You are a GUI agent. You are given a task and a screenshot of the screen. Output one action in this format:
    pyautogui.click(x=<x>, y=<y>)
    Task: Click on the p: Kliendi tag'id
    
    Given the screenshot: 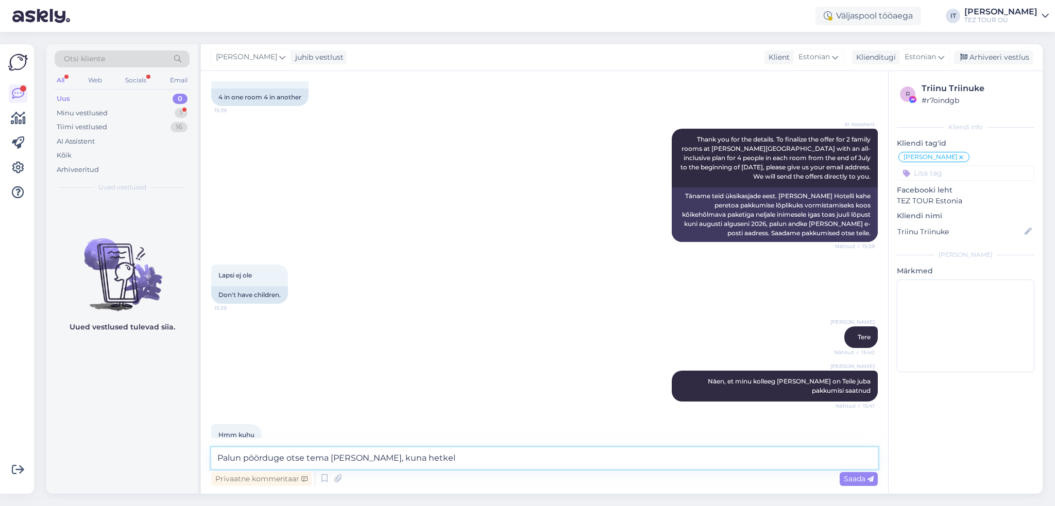 What is the action you would take?
    pyautogui.click(x=965, y=143)
    